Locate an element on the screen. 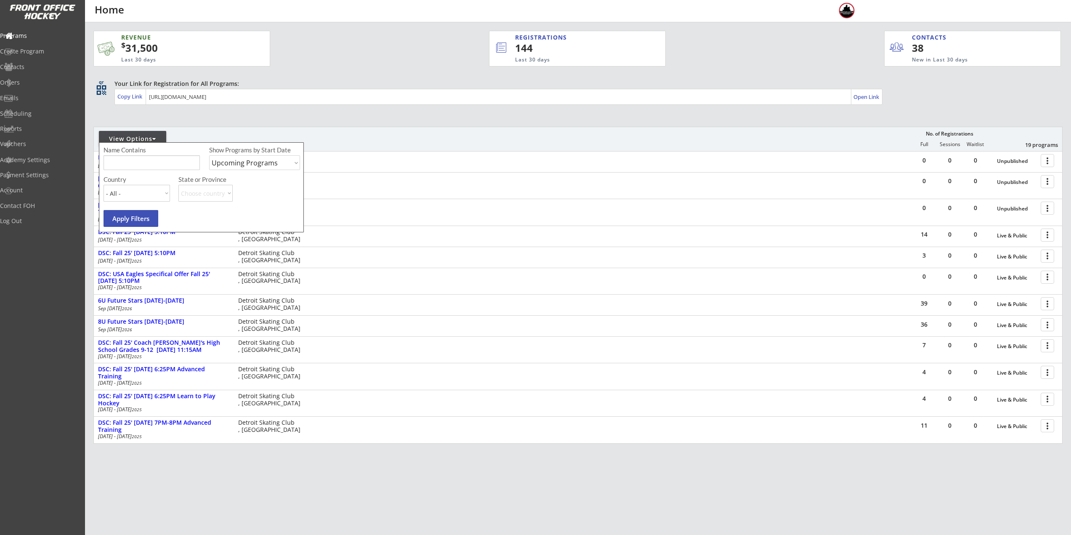 The height and width of the screenshot is (535, 1071). div: 7 is located at coordinates (924, 345).